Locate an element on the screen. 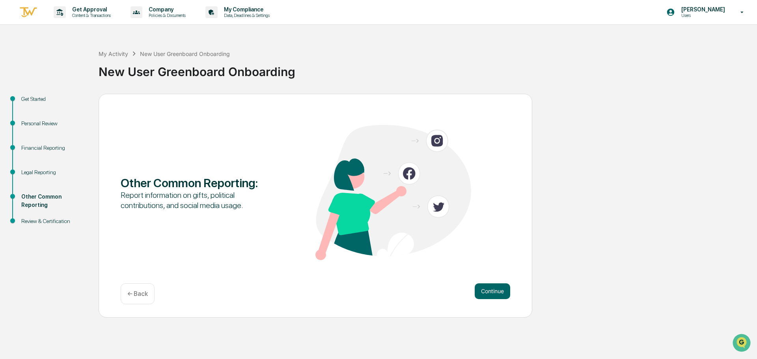  button: Start new chat is located at coordinates (139, 67).